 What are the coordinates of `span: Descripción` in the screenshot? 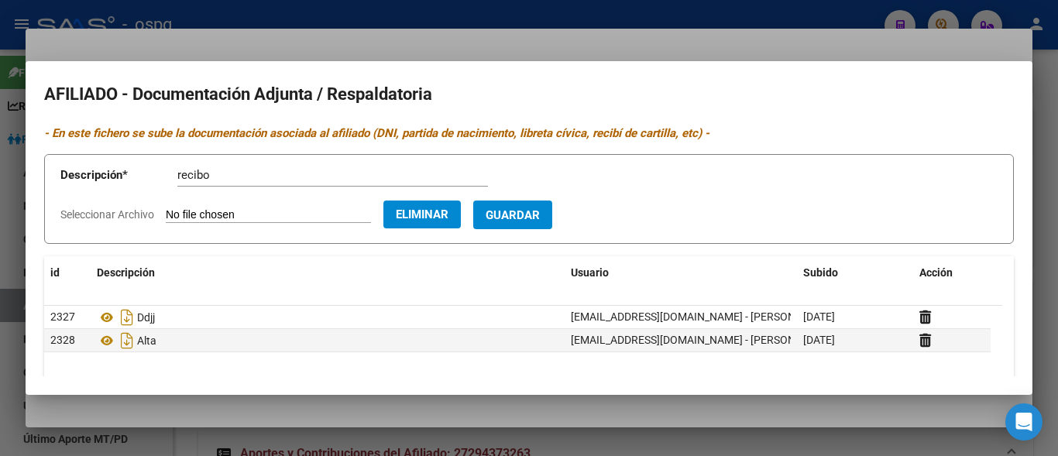 It's located at (126, 273).